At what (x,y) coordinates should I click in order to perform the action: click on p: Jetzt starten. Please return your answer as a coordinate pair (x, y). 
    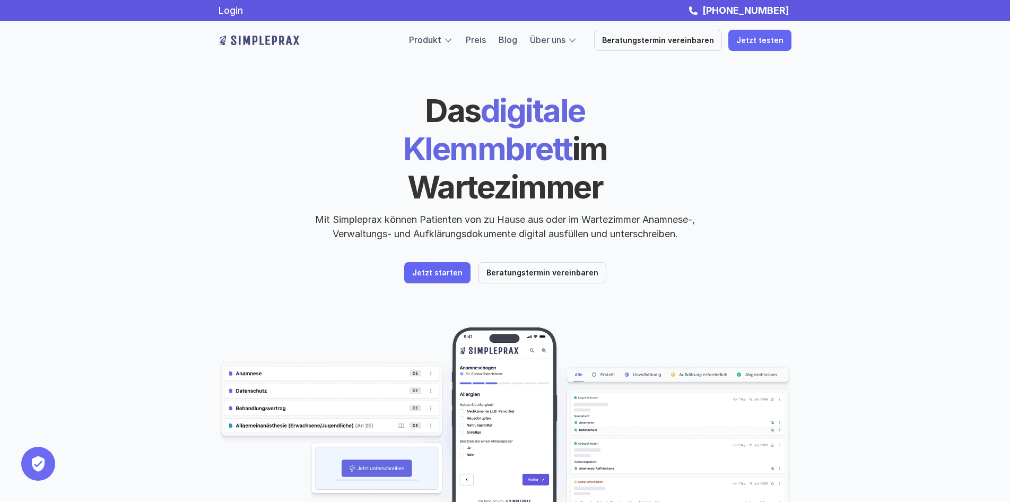
    Looking at the image, I should click on (437, 273).